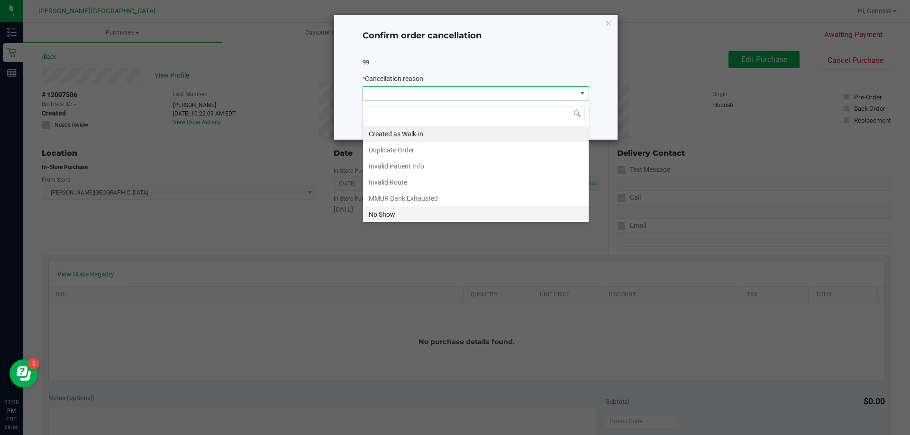 This screenshot has height=435, width=910. What do you see at coordinates (366, 62) in the screenshot?
I see `span: 99` at bounding box center [366, 62].